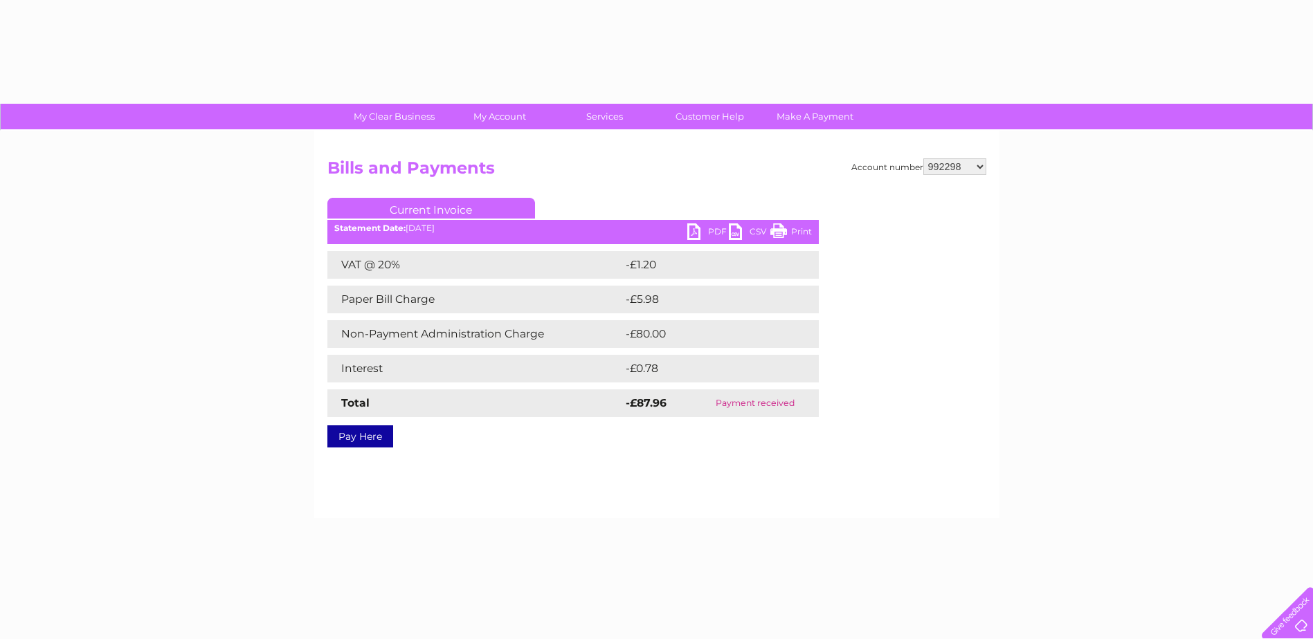 The height and width of the screenshot is (639, 1313). What do you see at coordinates (708, 334) in the screenshot?
I see `td: -£80.00` at bounding box center [708, 334].